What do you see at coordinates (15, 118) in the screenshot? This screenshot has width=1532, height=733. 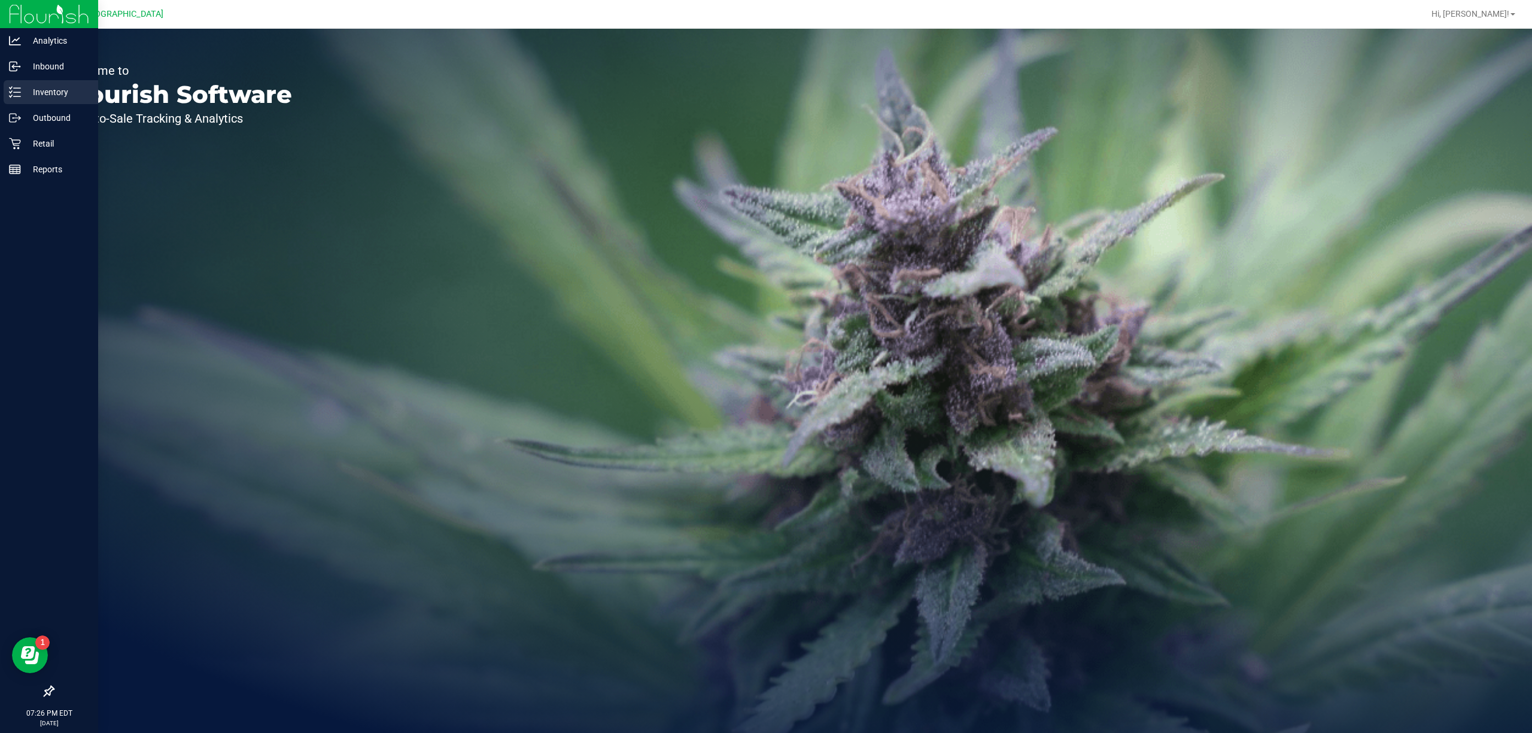 I see `inline-svg: Outbound` at bounding box center [15, 118].